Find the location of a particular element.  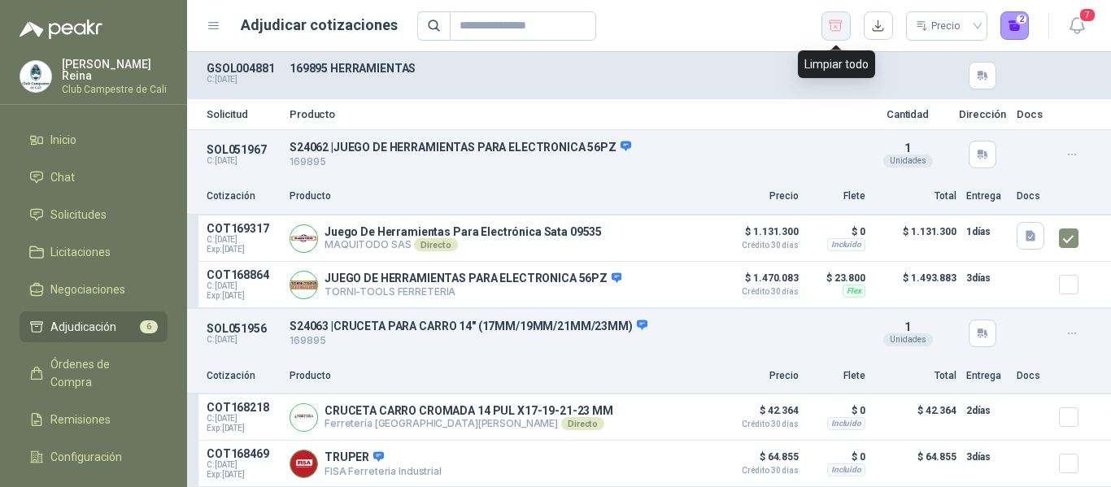

h1: Adjudicar cotizaciones is located at coordinates (319, 25).